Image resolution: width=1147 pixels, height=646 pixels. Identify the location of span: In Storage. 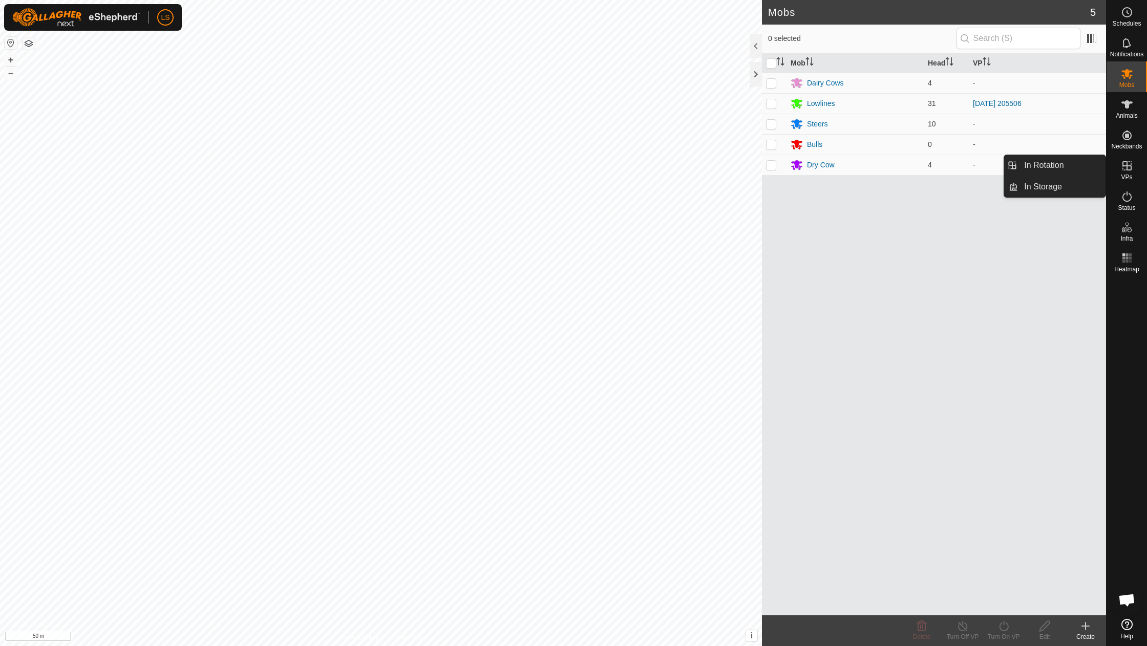
(1043, 187).